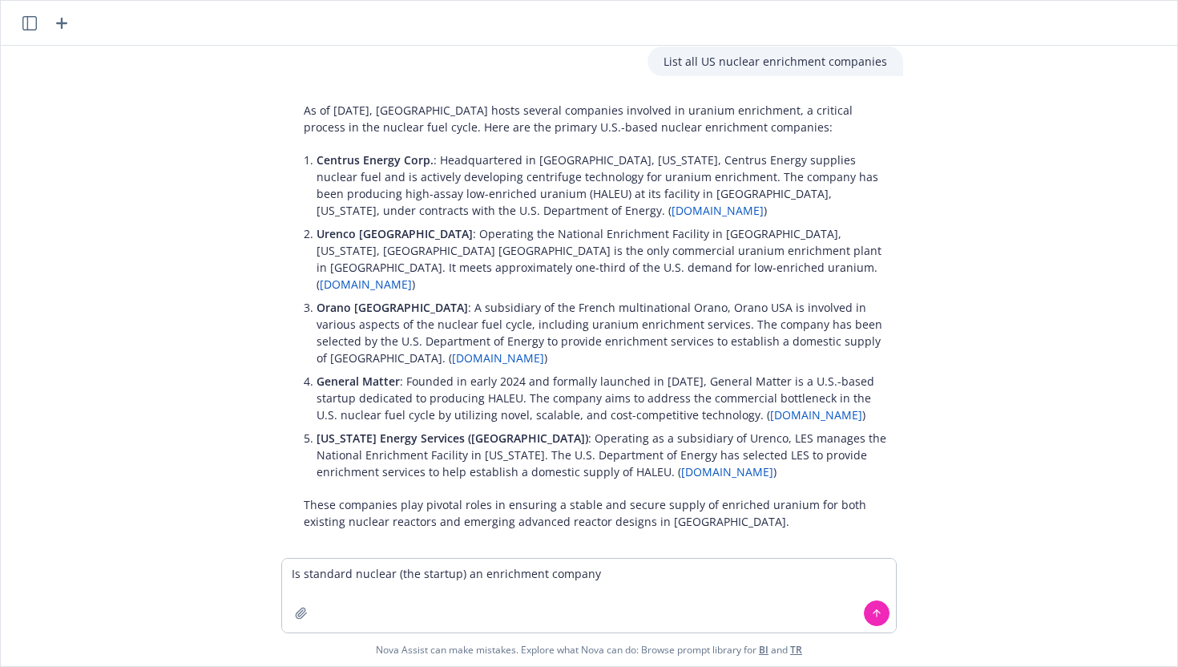  Describe the element at coordinates (589, 596) in the screenshot. I see `textarea: Is standard nuclear (the startup) an enrichment compan` at that location.